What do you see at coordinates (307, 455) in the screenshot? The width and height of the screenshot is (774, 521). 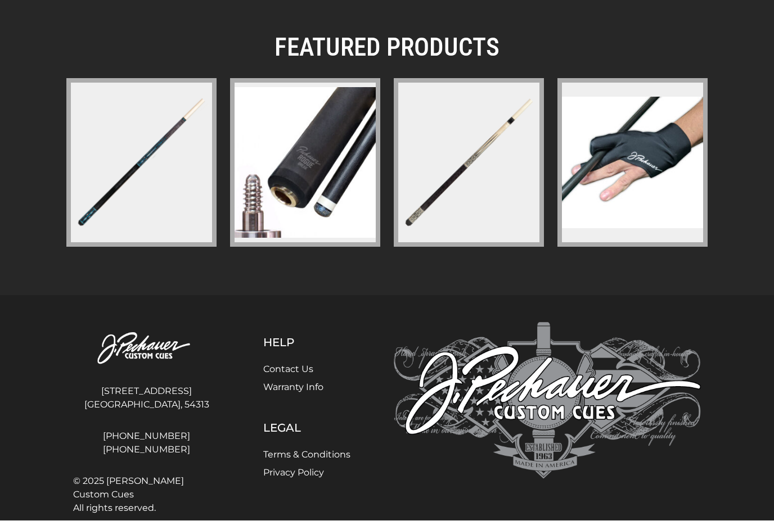 I see `a: Terms & Conditions` at bounding box center [307, 455].